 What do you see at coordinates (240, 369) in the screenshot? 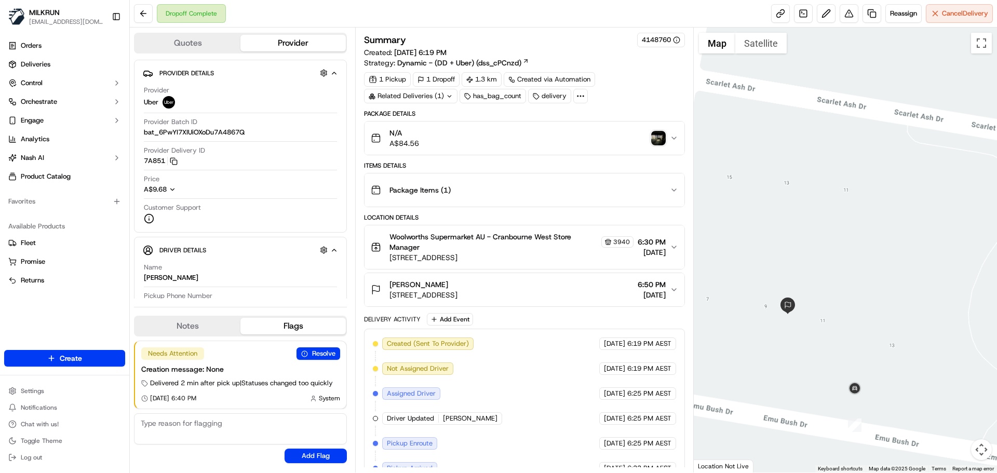
I see `div: Creation message: None` at bounding box center [240, 369].